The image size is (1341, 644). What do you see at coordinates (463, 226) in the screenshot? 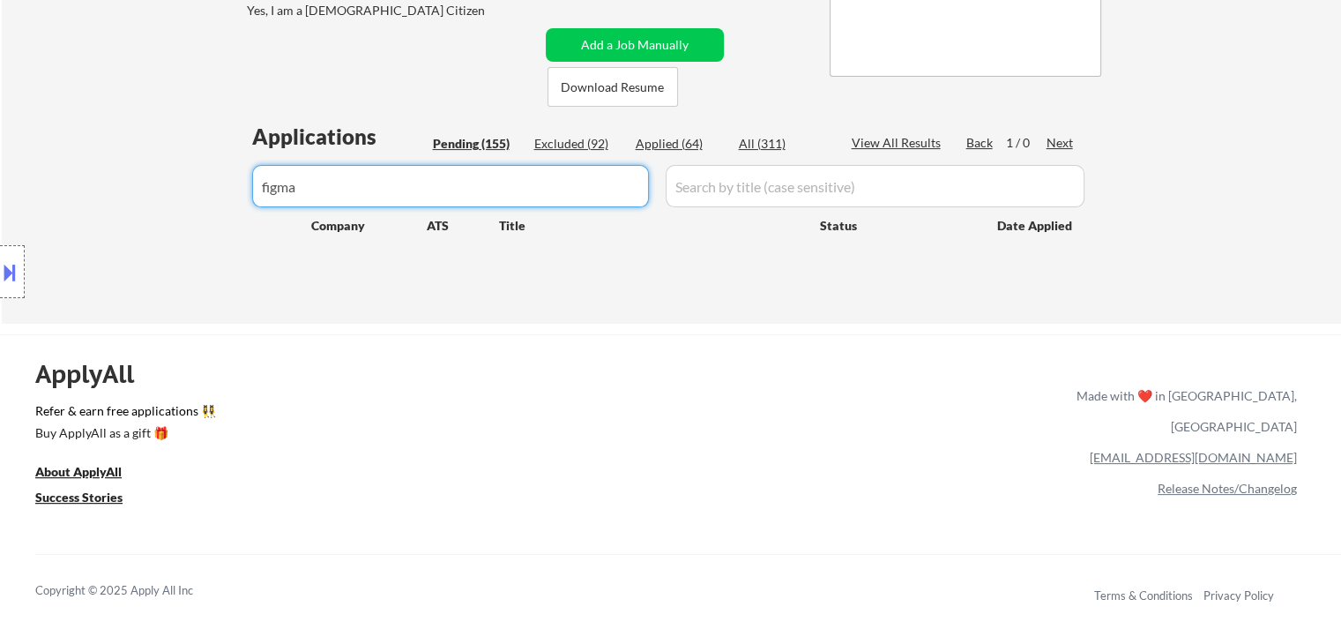
I see `div: ATS` at bounding box center [463, 226].